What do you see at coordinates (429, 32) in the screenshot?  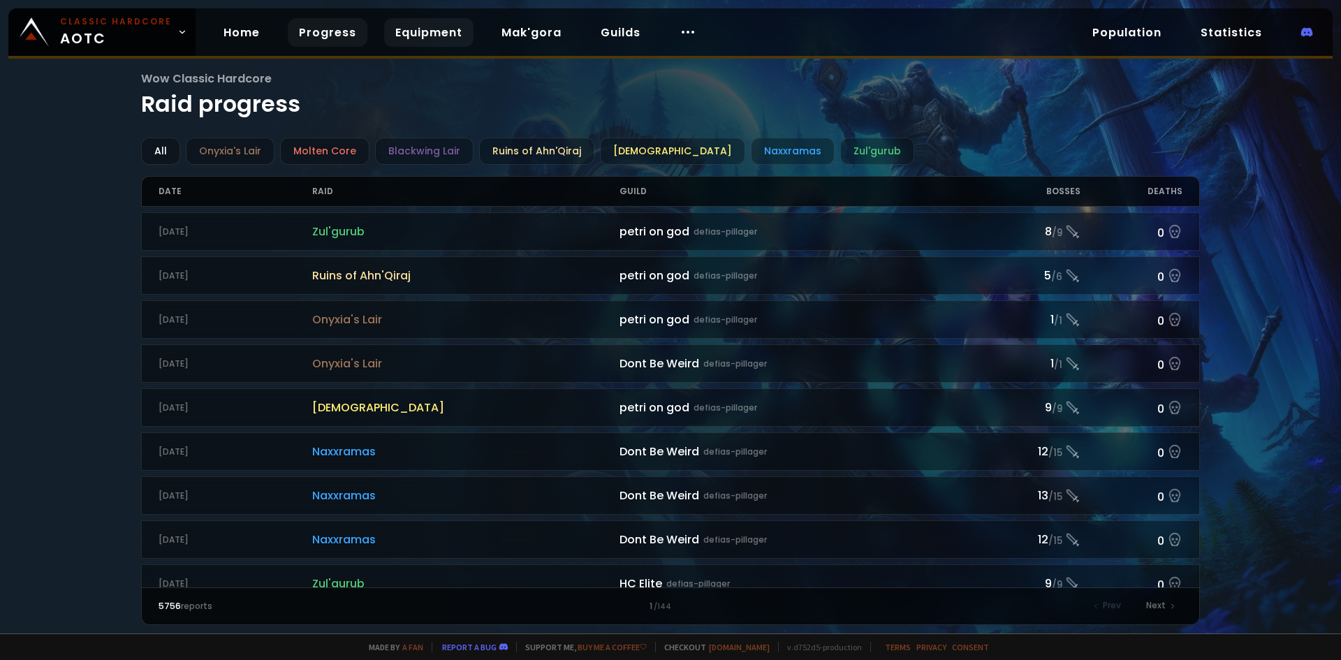 I see `a: Equipment` at bounding box center [429, 32].